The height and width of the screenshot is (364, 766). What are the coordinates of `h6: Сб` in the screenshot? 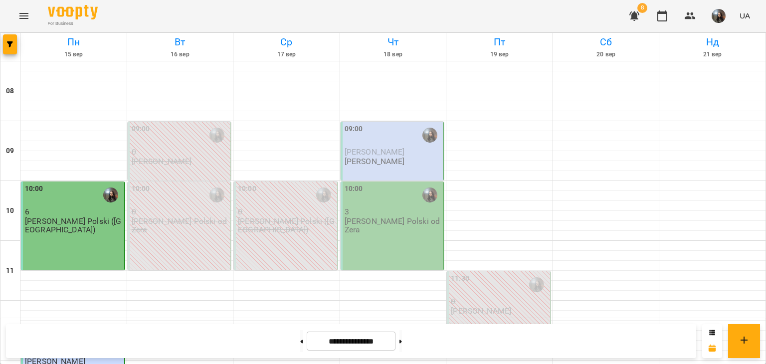 It's located at (606, 42).